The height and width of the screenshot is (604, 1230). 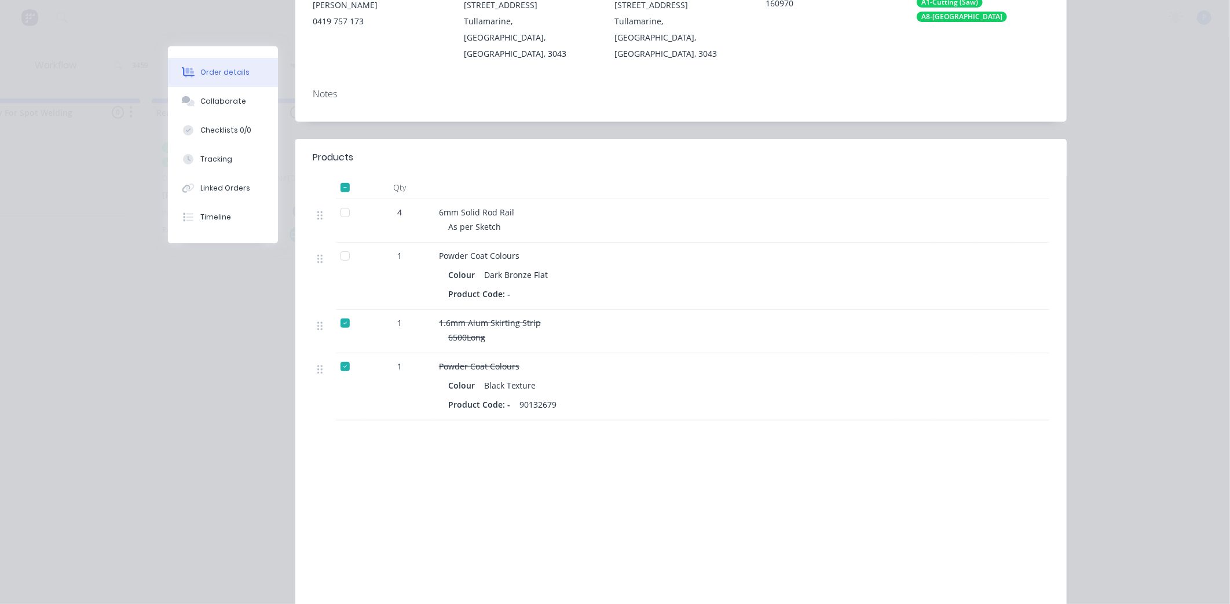 I want to click on span: 1.6mm Alum Skirting Strip, so click(x=490, y=323).